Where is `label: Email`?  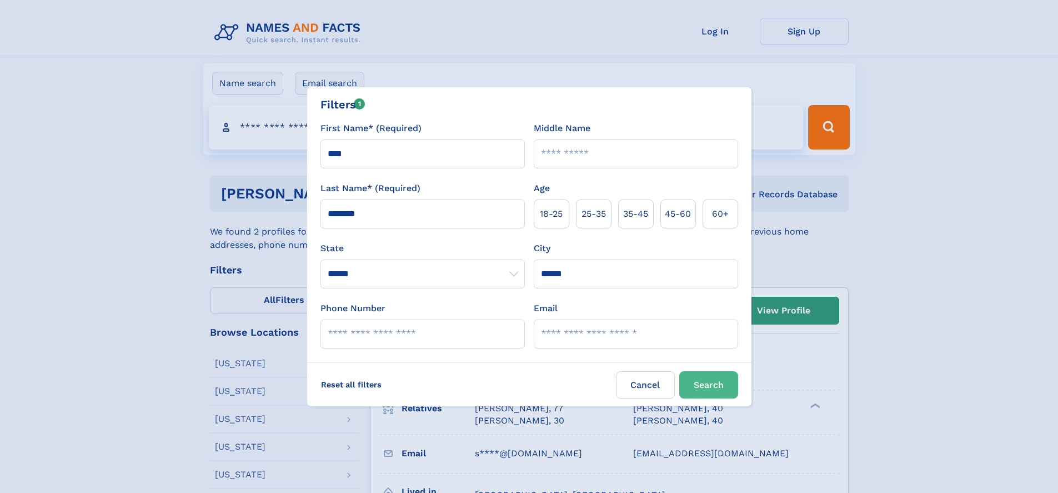
label: Email is located at coordinates (545, 308).